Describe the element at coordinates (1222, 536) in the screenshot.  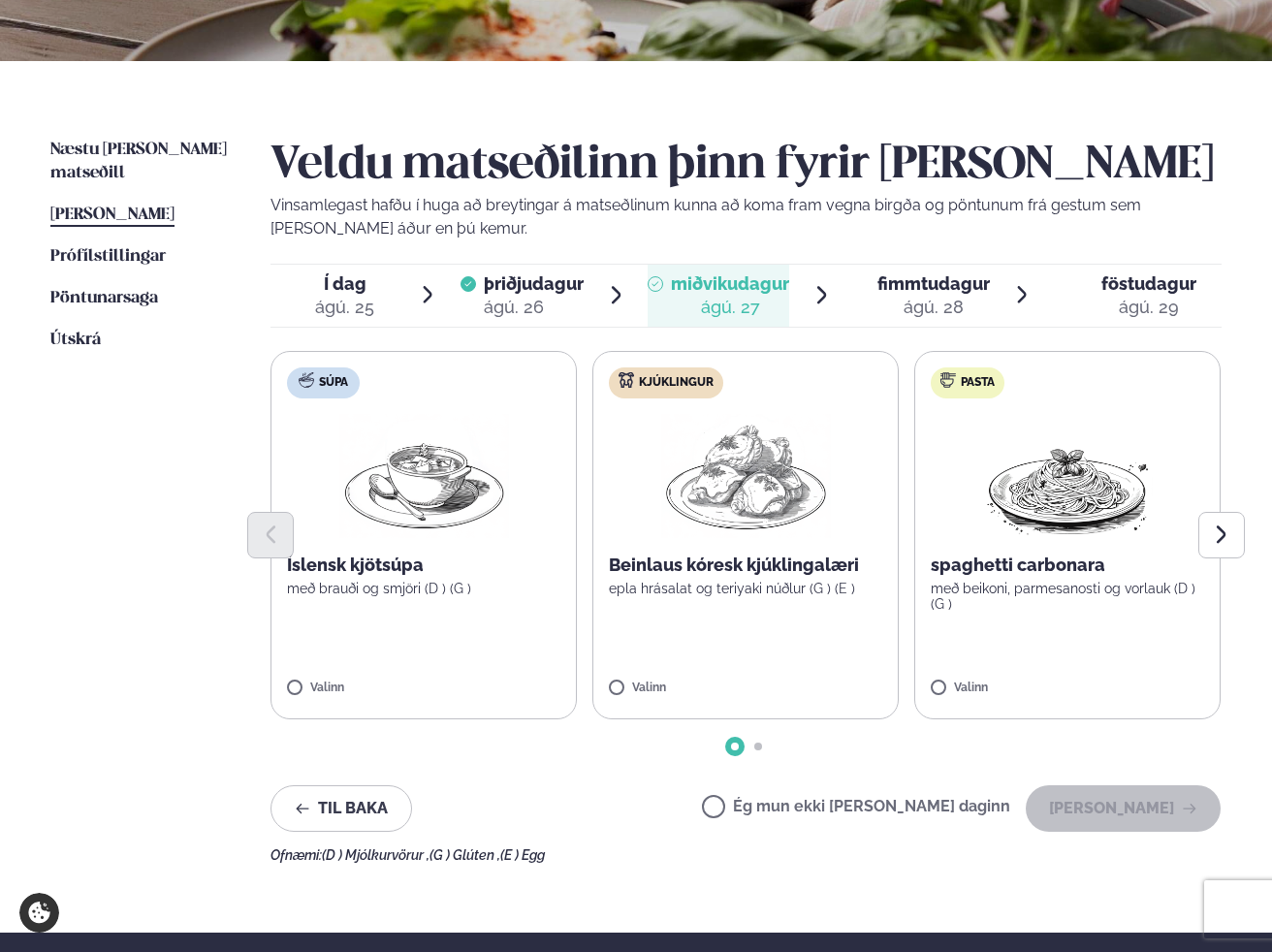
I see `button: Next slide` at that location.